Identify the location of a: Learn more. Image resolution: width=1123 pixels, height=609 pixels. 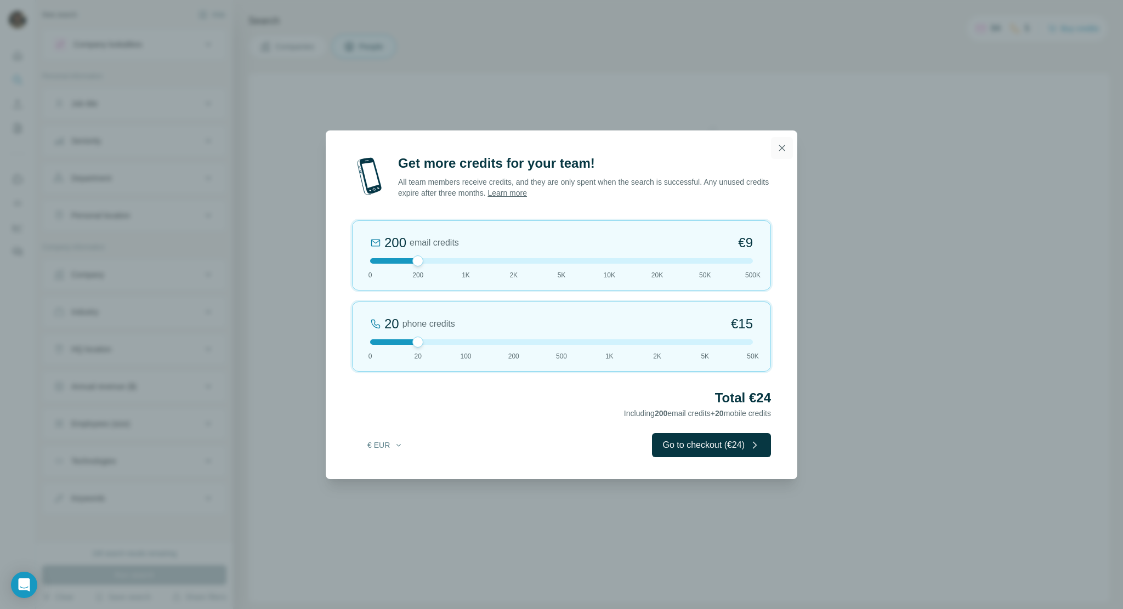
(507, 193).